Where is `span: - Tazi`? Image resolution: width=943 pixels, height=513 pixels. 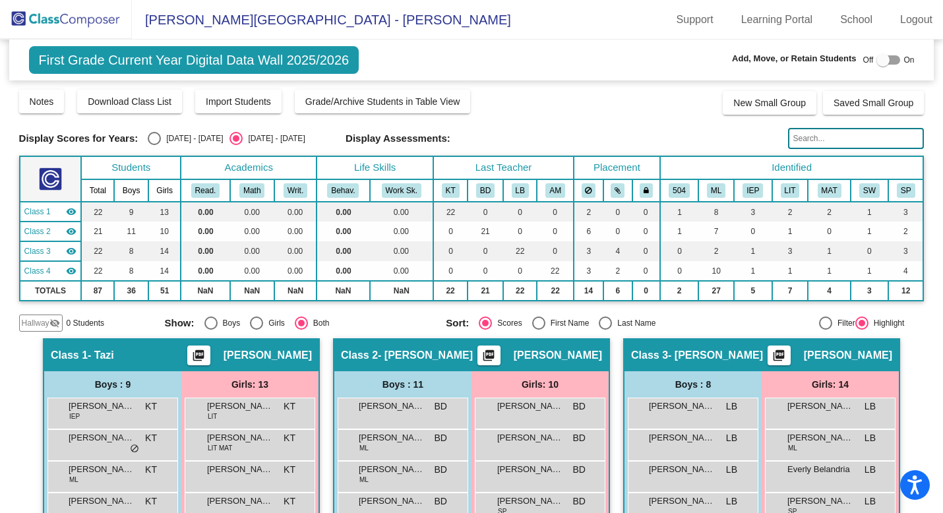
span: - Tazi is located at coordinates (101, 355).